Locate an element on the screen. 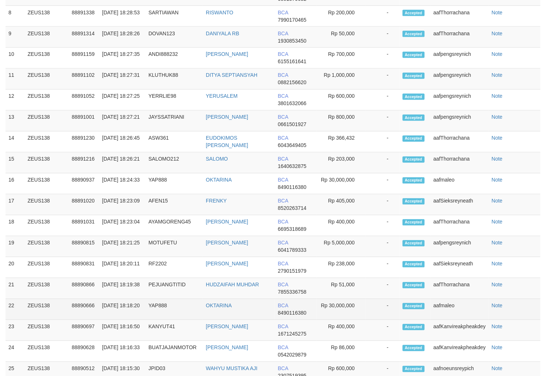 The height and width of the screenshot is (376, 546). td: RF2202 is located at coordinates (174, 268).